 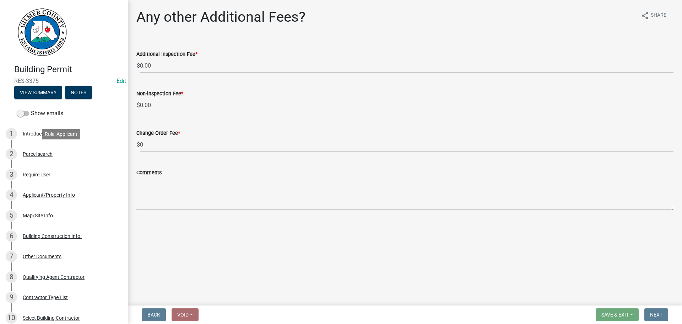 What do you see at coordinates (79, 92) in the screenshot?
I see `button: Notes` at bounding box center [79, 92].